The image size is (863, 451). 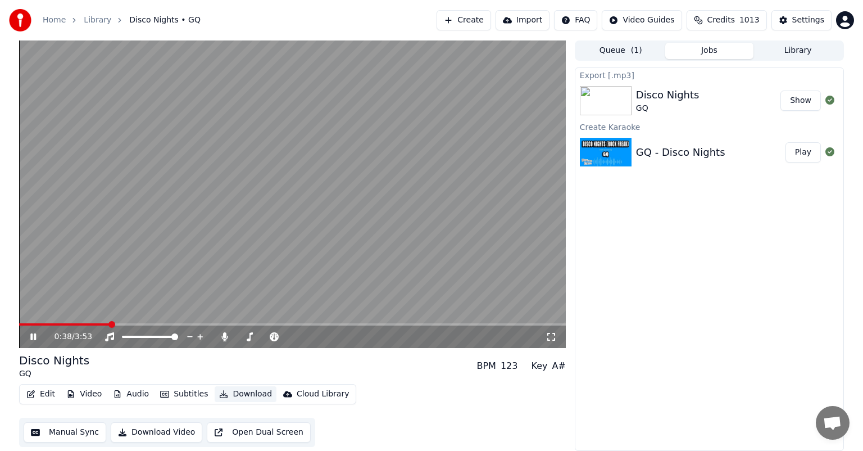 What do you see at coordinates (486, 366) in the screenshot?
I see `div: BPM` at bounding box center [486, 366].